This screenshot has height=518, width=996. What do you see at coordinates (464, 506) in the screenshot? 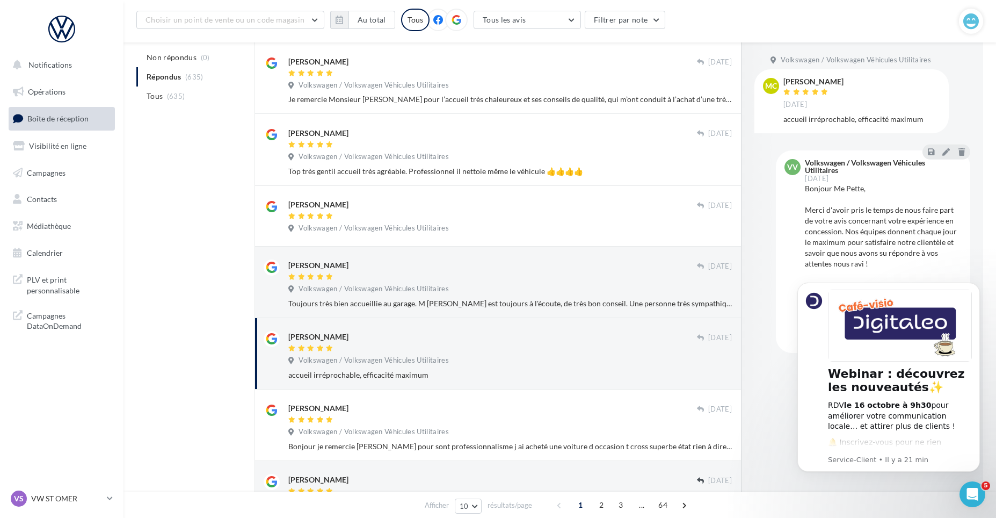
I see `span: 10` at bounding box center [464, 506].